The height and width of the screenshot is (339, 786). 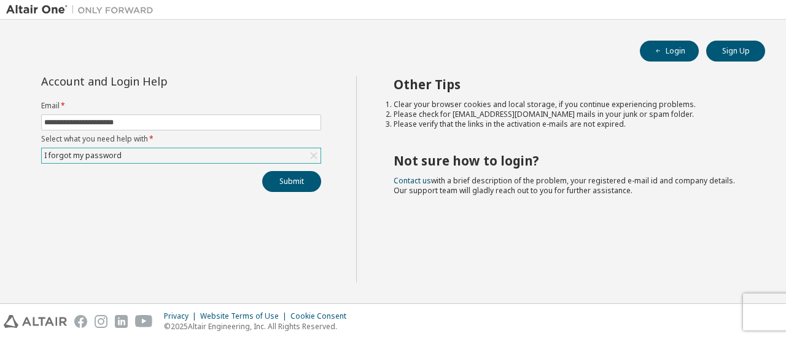 What do you see at coordinates (736, 51) in the screenshot?
I see `button: Sign Up` at bounding box center [736, 51].